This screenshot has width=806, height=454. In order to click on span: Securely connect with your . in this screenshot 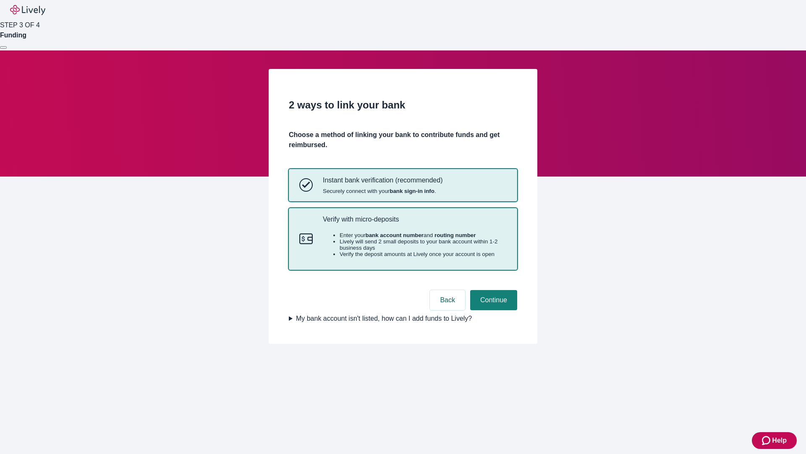, I will do `click(383, 191)`.